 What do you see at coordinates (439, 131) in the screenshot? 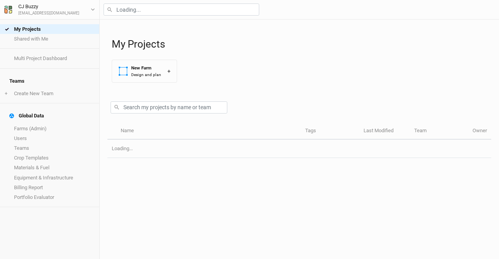
I see `th: Team` at bounding box center [439, 131].